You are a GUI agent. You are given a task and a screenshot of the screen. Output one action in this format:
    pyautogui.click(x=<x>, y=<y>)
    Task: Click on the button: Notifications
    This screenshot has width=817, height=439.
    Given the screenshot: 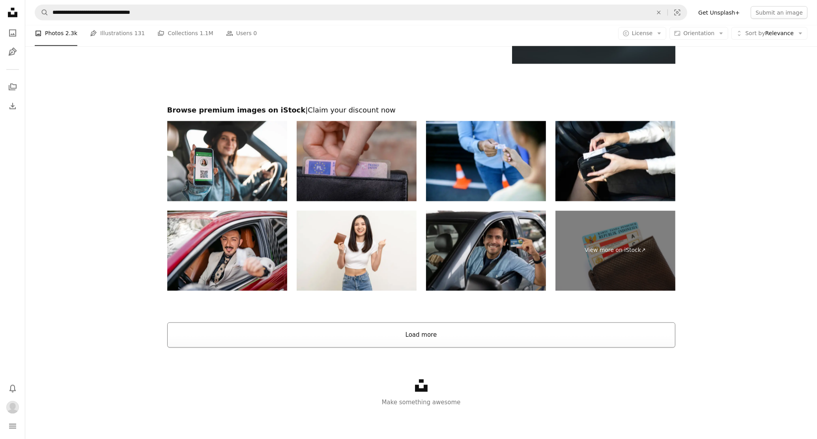 What is the action you would take?
    pyautogui.click(x=13, y=388)
    